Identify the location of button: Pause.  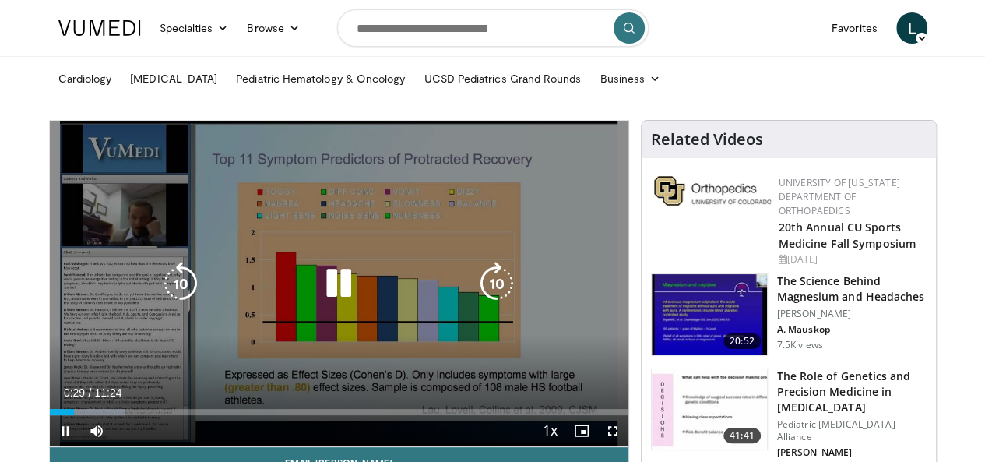
(65, 431).